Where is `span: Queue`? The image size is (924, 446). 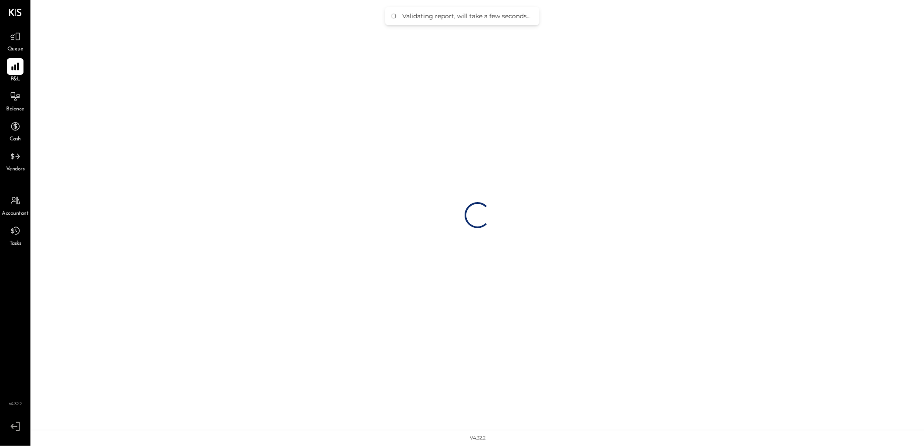 span: Queue is located at coordinates (15, 50).